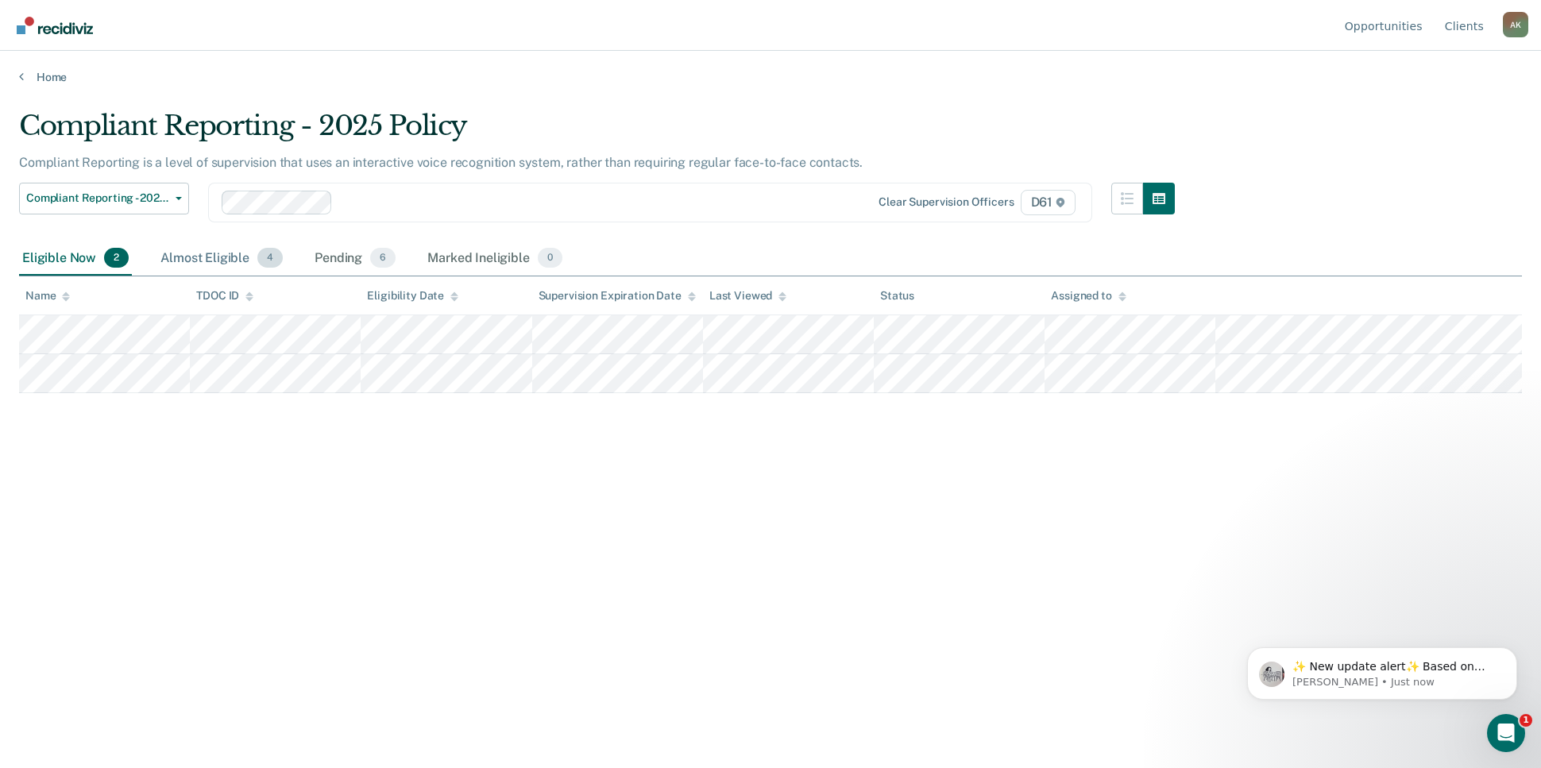  I want to click on div: Status, so click(897, 295).